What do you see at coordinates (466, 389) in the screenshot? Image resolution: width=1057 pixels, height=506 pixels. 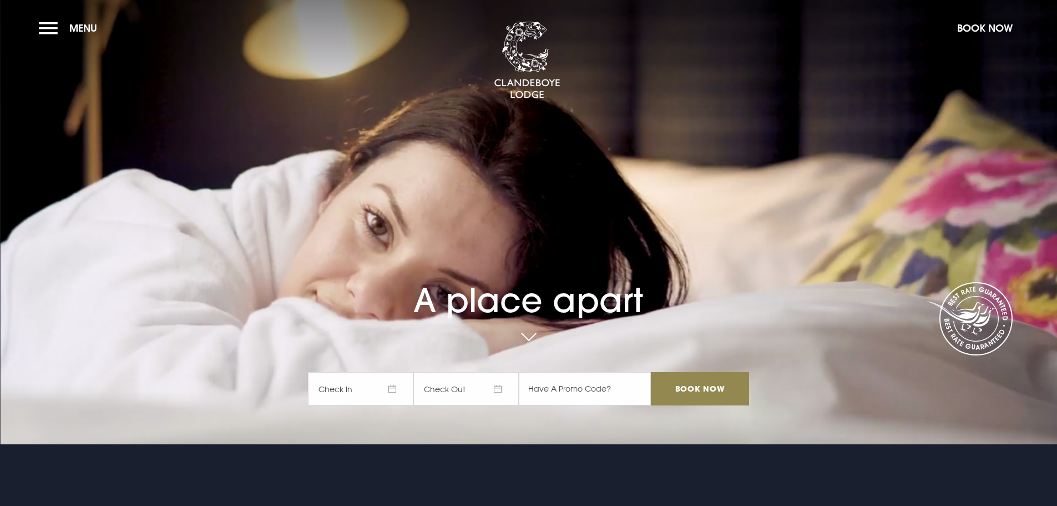 I see `span: Check Out` at bounding box center [466, 389].